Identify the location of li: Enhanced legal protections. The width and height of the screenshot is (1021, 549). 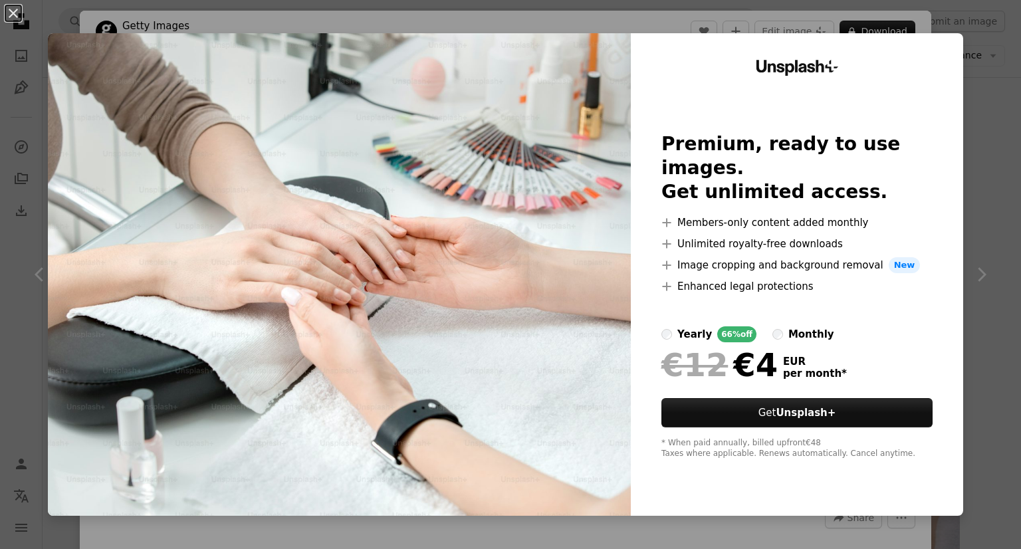
(797, 287).